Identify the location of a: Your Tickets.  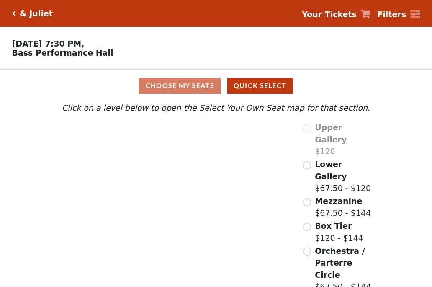
(336, 14).